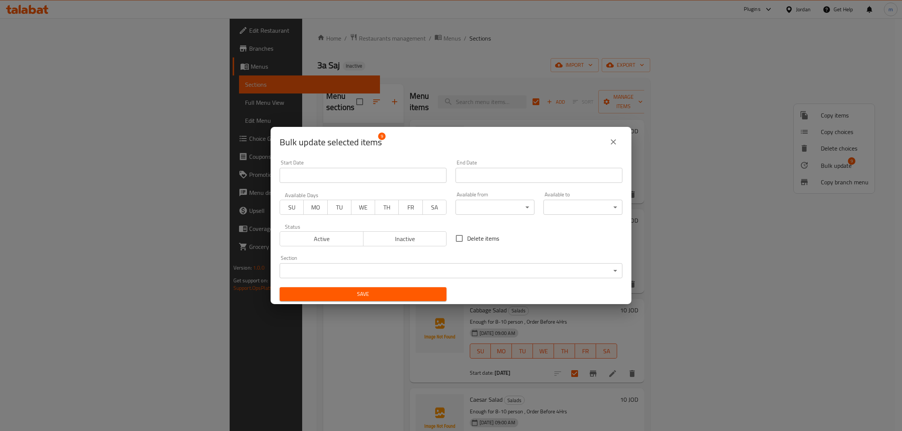 Image resolution: width=902 pixels, height=431 pixels. What do you see at coordinates (315, 207) in the screenshot?
I see `span: MO` at bounding box center [315, 207].